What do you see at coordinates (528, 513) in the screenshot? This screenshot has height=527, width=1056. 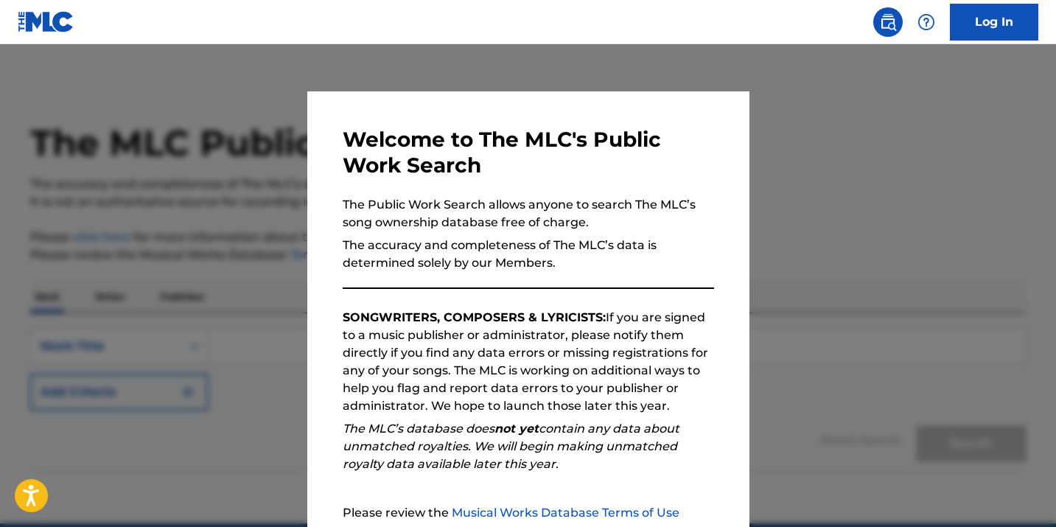 I see `p: Please review the` at bounding box center [528, 513].